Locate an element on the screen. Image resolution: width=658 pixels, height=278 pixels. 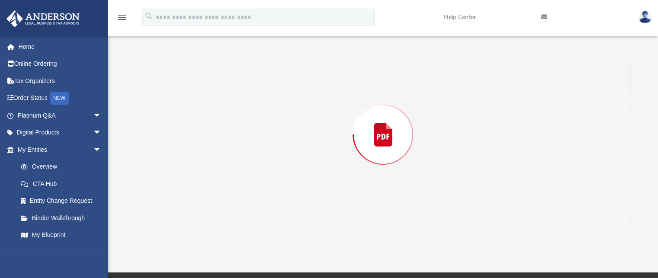
div: NEW is located at coordinates (59, 98).